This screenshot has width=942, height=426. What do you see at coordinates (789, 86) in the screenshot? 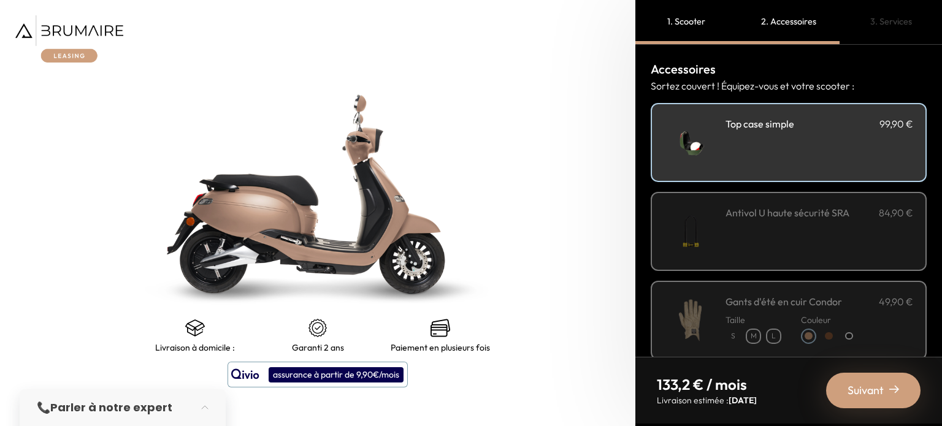
I see `p: Sortez couvert ! Équipez-vous et votre scooter :` at bounding box center [789, 86].